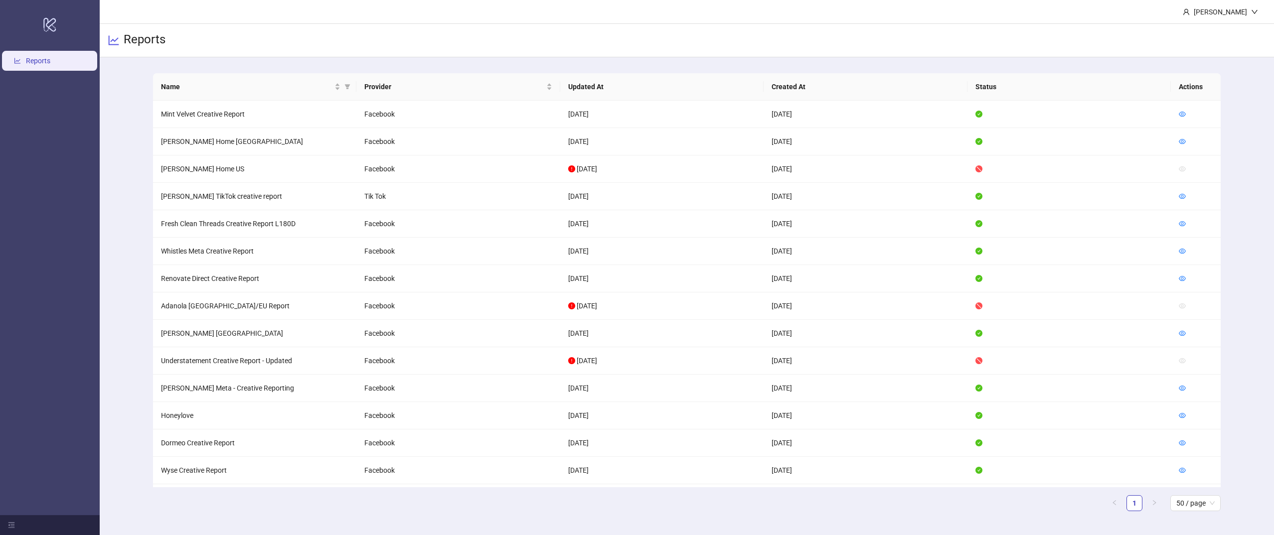 The width and height of the screenshot is (1274, 535). What do you see at coordinates (1154, 503) in the screenshot?
I see `button: right` at bounding box center [1154, 503].